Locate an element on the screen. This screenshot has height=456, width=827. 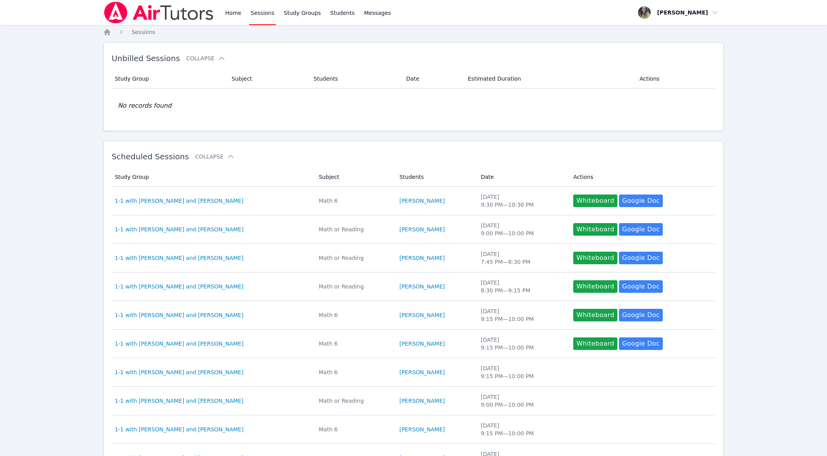
a: Sessions is located at coordinates (143, 32).